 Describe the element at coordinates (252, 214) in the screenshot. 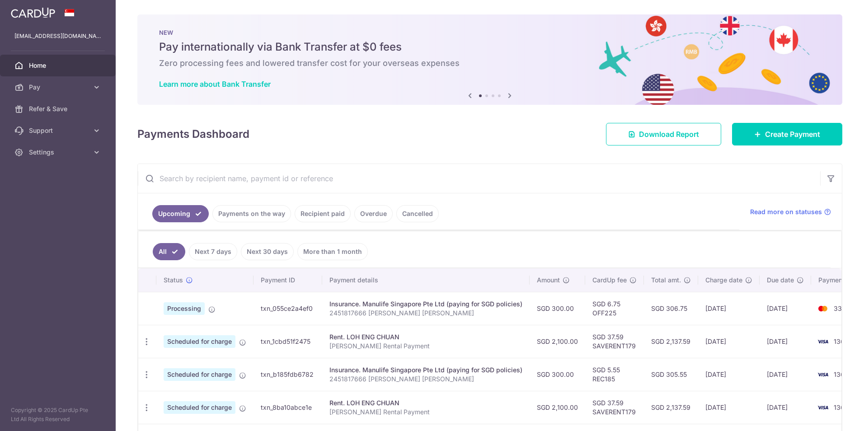

I see `a: Payments on the way` at that location.